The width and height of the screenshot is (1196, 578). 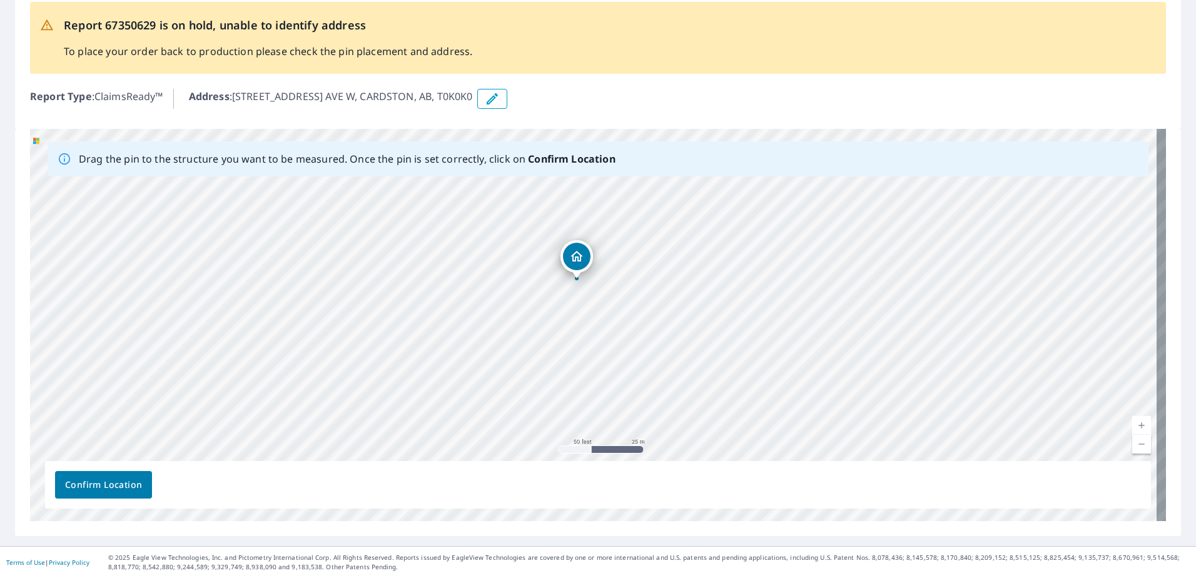 I want to click on button: Confirm Location, so click(x=103, y=485).